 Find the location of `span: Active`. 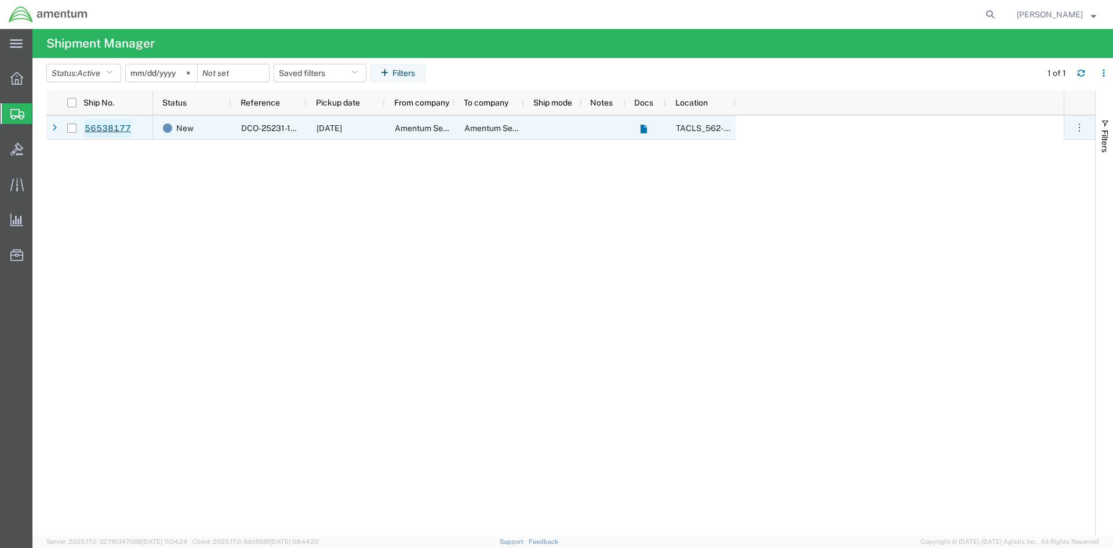

span: Active is located at coordinates (89, 73).